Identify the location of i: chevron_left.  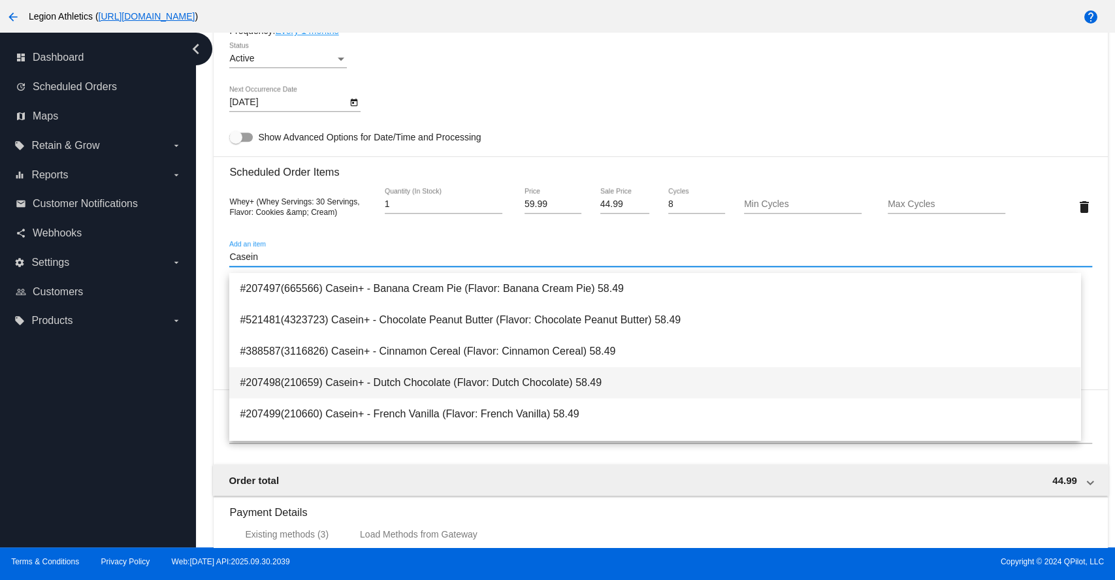
(196, 49).